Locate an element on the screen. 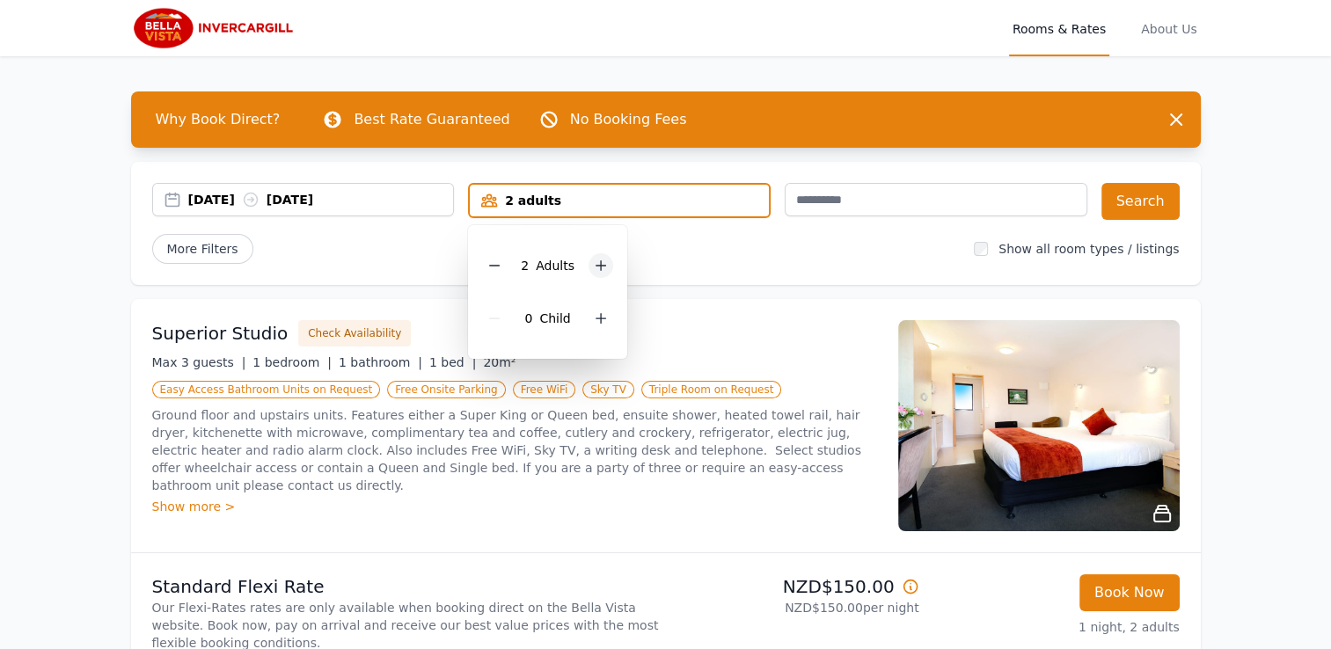  p: Standard Flexi Rate is located at coordinates (405, 587).